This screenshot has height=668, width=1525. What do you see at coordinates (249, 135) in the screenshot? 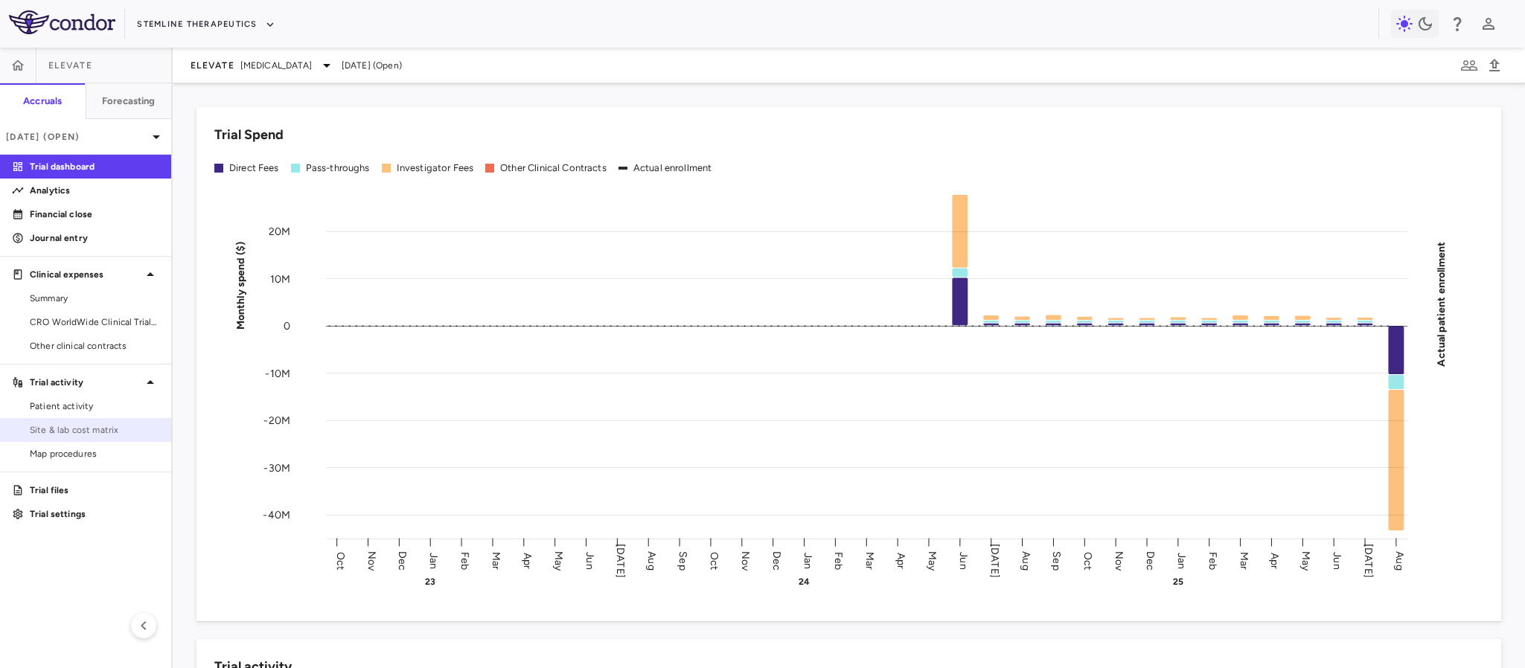
I see `h6: Trial Spend` at bounding box center [249, 135].